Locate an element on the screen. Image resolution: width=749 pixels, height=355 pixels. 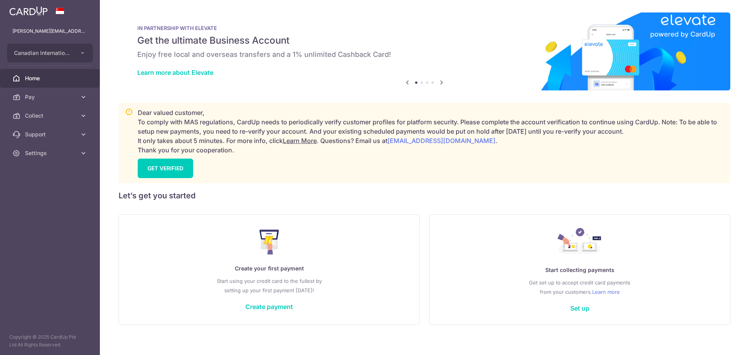
span: Settings is located at coordinates (51, 153).